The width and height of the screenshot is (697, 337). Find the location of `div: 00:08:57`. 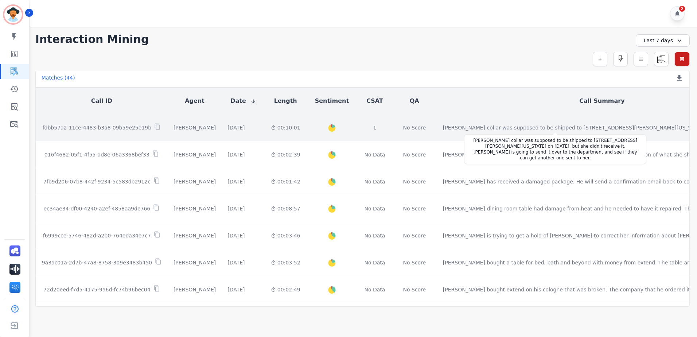

div: 00:08:57 is located at coordinates (286, 209).